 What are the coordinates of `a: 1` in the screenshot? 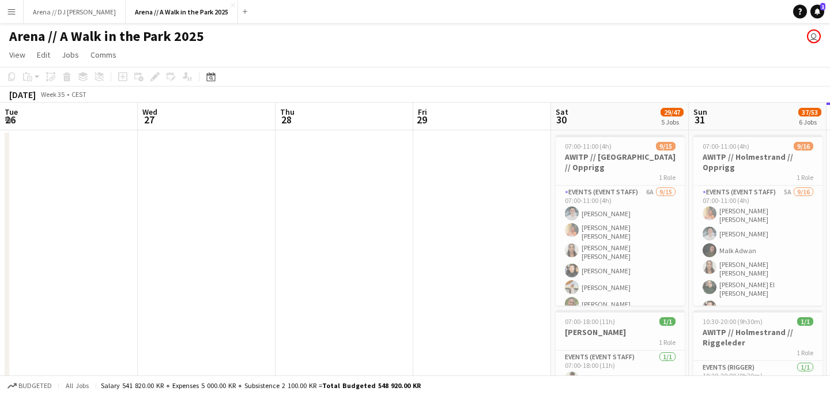 It's located at (817, 12).